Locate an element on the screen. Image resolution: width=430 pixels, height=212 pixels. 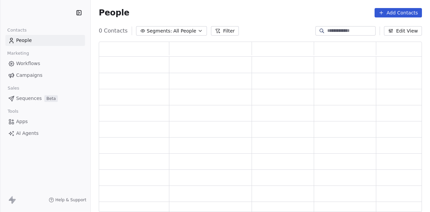
a: Campaigns is located at coordinates (45, 75).